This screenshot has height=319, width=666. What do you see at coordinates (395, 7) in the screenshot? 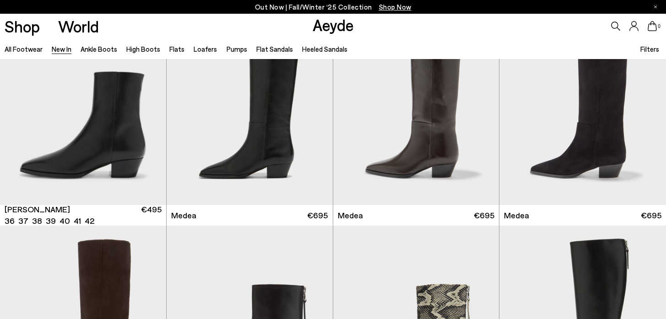
I see `span: Navigate to /collections/new-in` at bounding box center [395, 7].